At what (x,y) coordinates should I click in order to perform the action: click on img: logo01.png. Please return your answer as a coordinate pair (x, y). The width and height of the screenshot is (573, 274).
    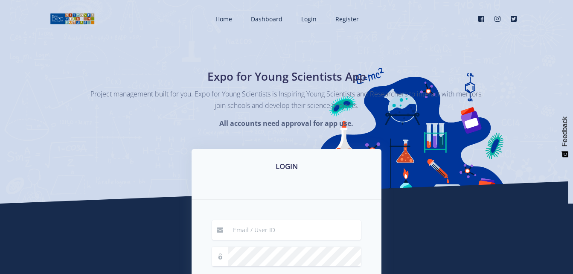
    Looking at the image, I should click on (72, 19).